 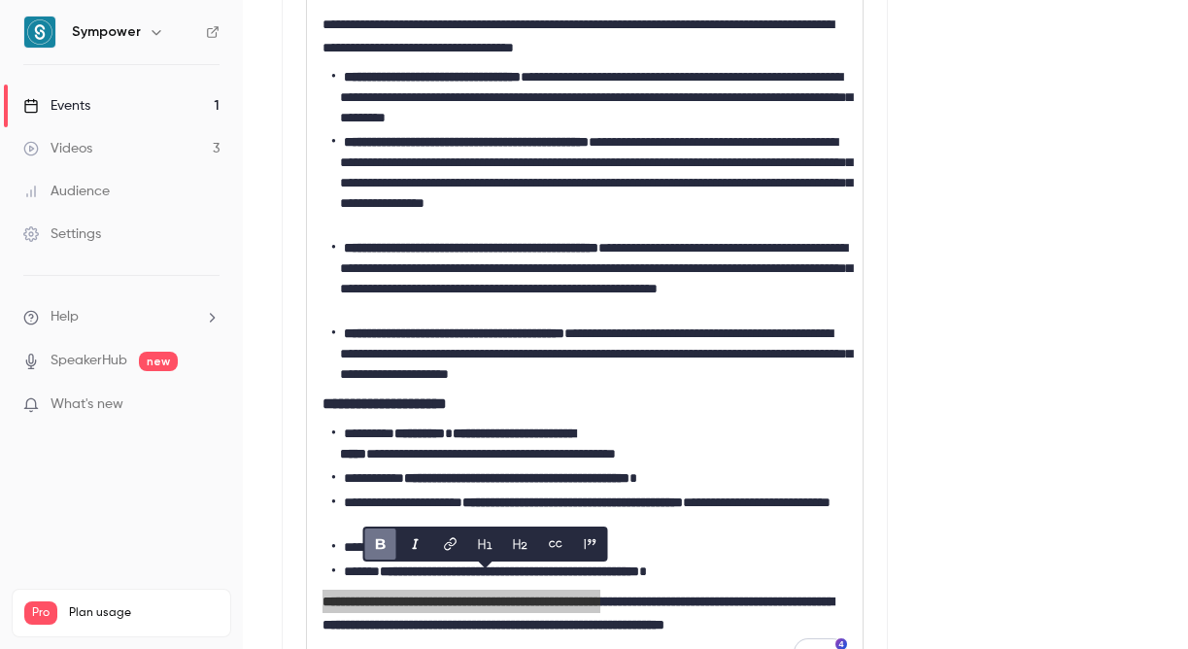 What do you see at coordinates (40, 32) in the screenshot?
I see `img: Sympower` at bounding box center [40, 32].